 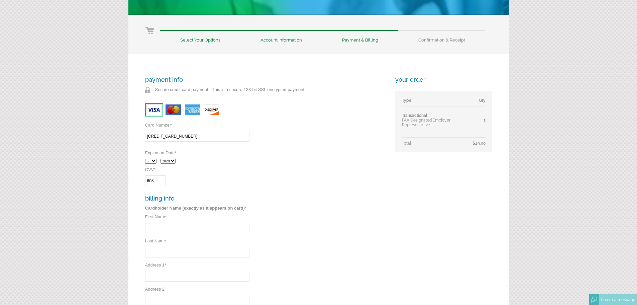 What do you see at coordinates (479, 122) in the screenshot?
I see `td: 1` at bounding box center [479, 122].